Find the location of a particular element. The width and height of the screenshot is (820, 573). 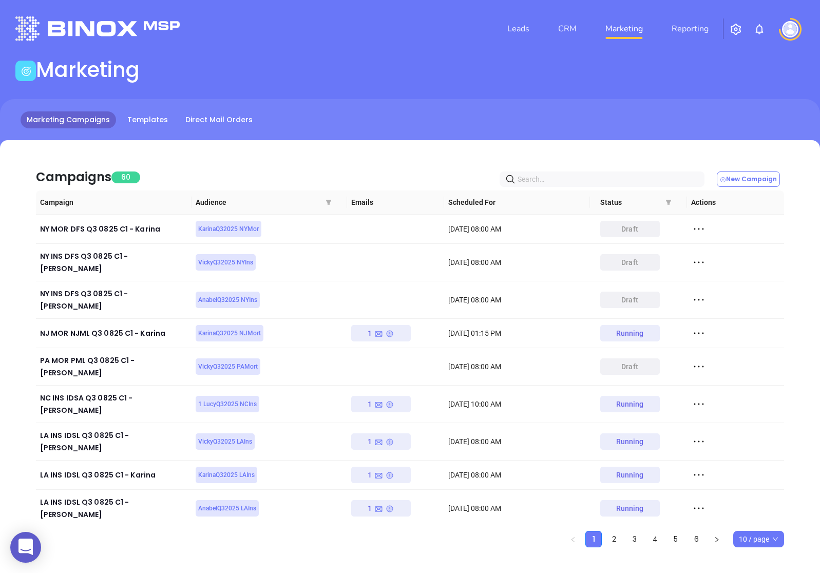

a: Leads is located at coordinates (518, 29).